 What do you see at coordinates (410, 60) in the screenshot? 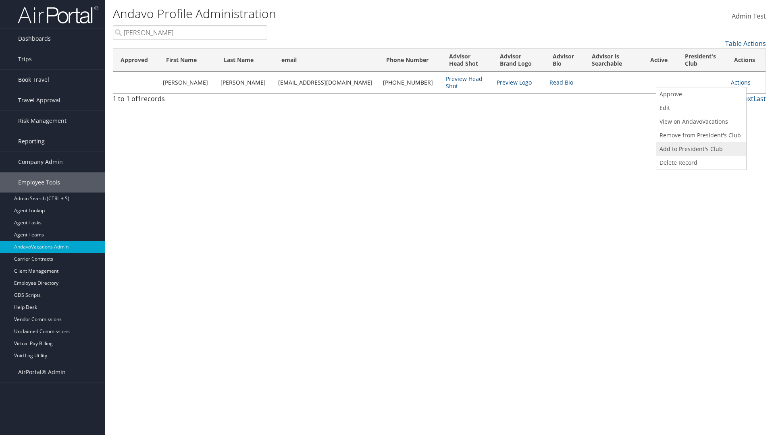
I see `th: Phone Number: activate to sort column ascending` at bounding box center [410, 60].